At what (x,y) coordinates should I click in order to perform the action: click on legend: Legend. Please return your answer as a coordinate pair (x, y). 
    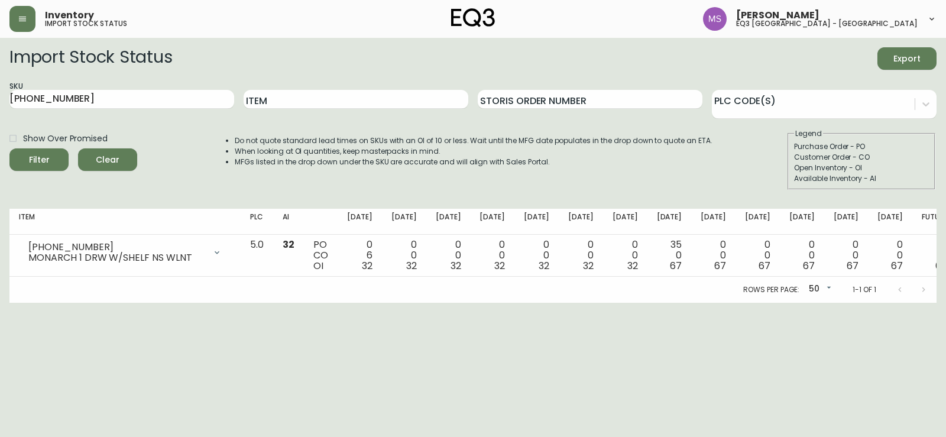
    Looking at the image, I should click on (808, 134).